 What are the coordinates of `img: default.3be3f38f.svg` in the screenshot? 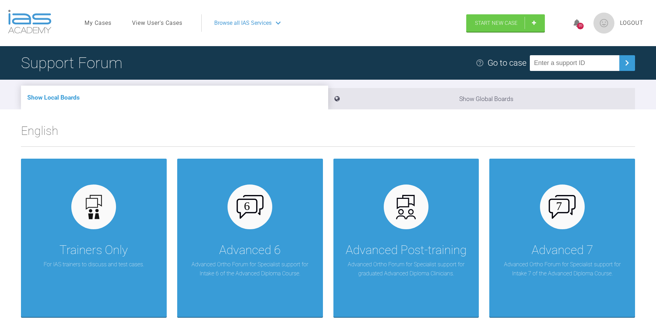 It's located at (94, 207).